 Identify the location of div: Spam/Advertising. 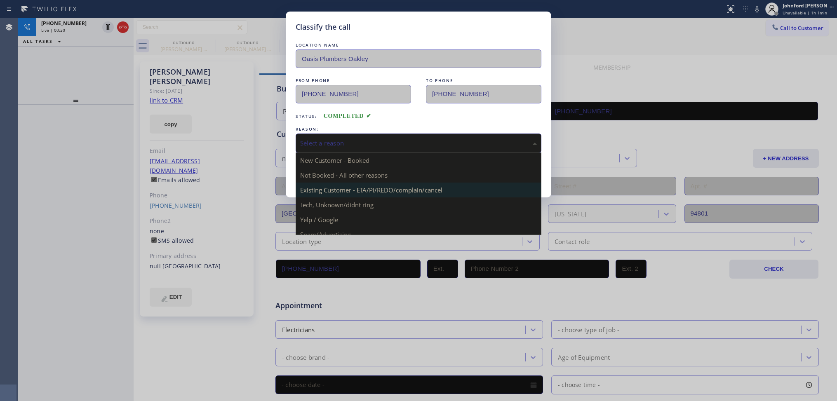
(419, 235).